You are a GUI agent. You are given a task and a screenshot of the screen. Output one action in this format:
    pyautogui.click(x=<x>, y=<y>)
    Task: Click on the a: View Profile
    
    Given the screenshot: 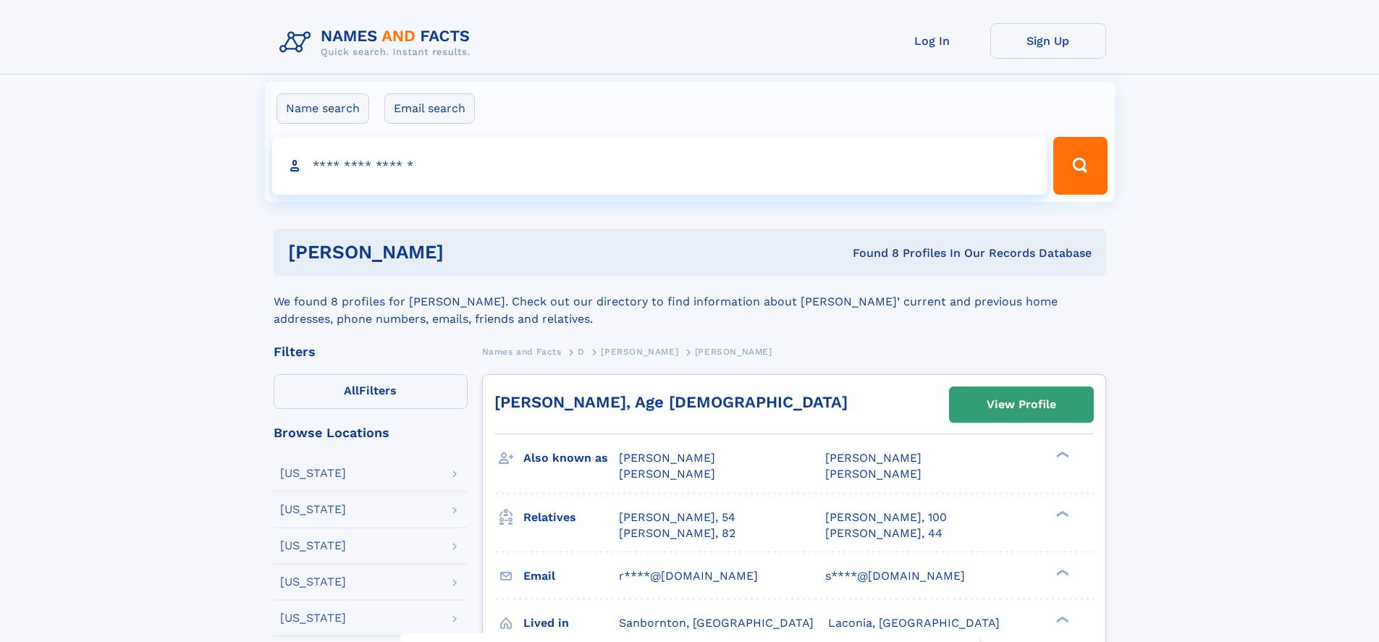 What is the action you would take?
    pyautogui.click(x=1022, y=405)
    